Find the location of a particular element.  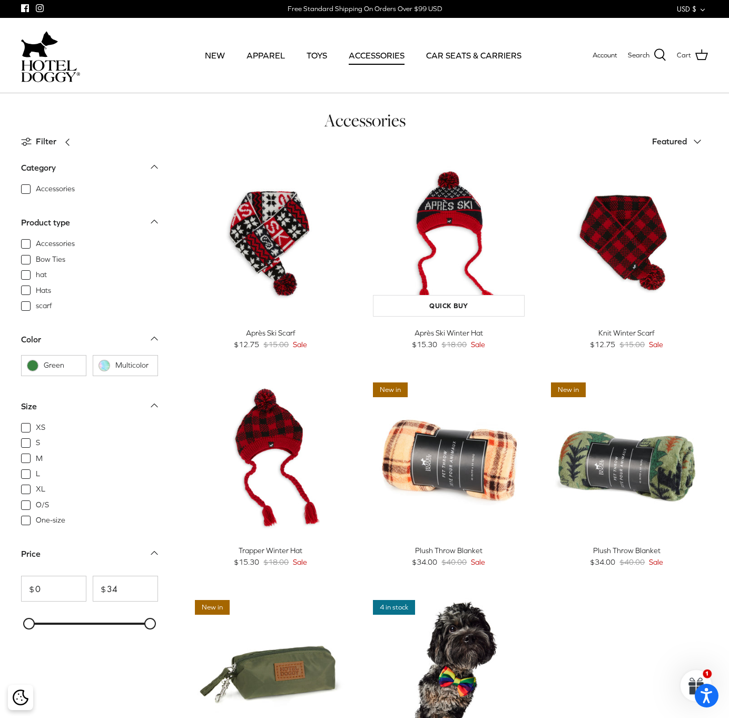

a: Facebook is located at coordinates (25, 8).